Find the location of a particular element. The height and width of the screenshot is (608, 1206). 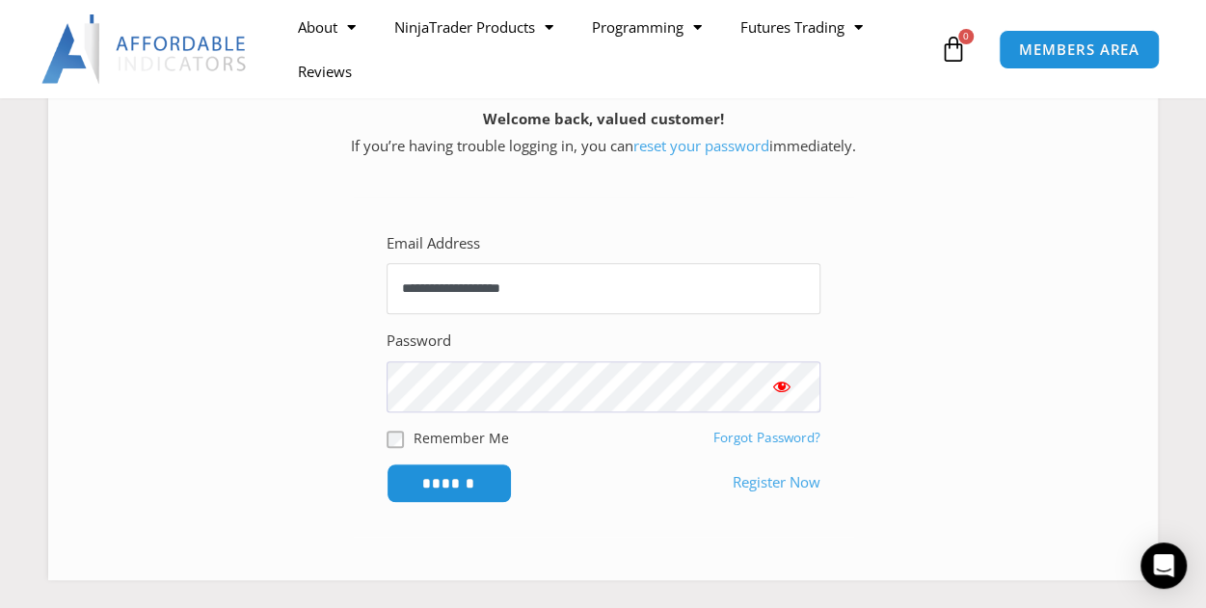

div: Open Intercom Messenger is located at coordinates (1164, 566).